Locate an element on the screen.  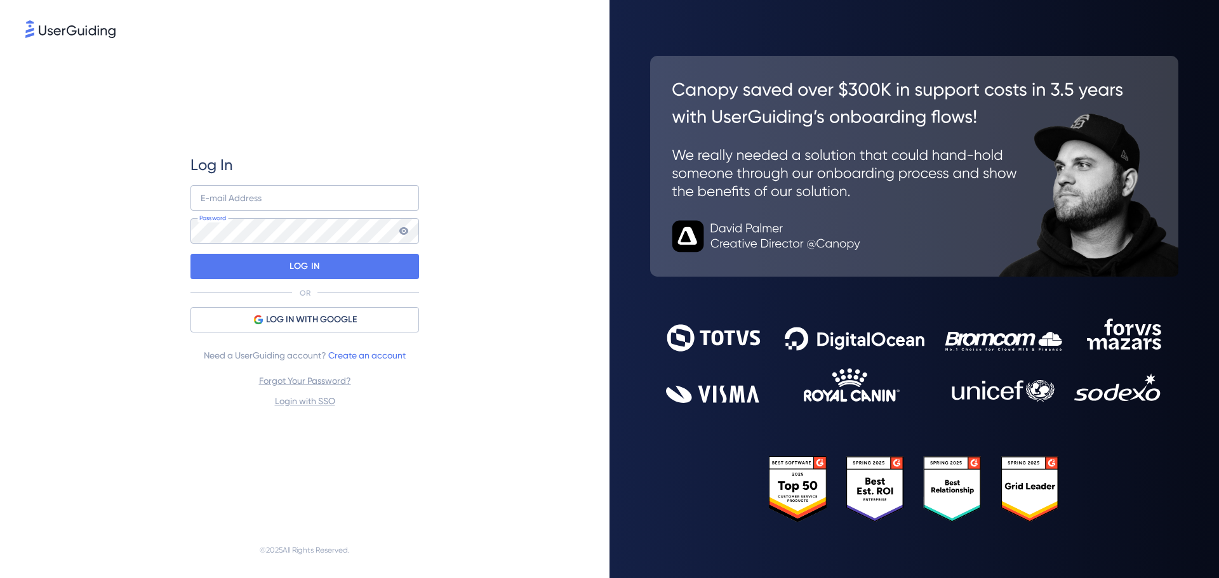
p: LOG IN is located at coordinates (304, 267).